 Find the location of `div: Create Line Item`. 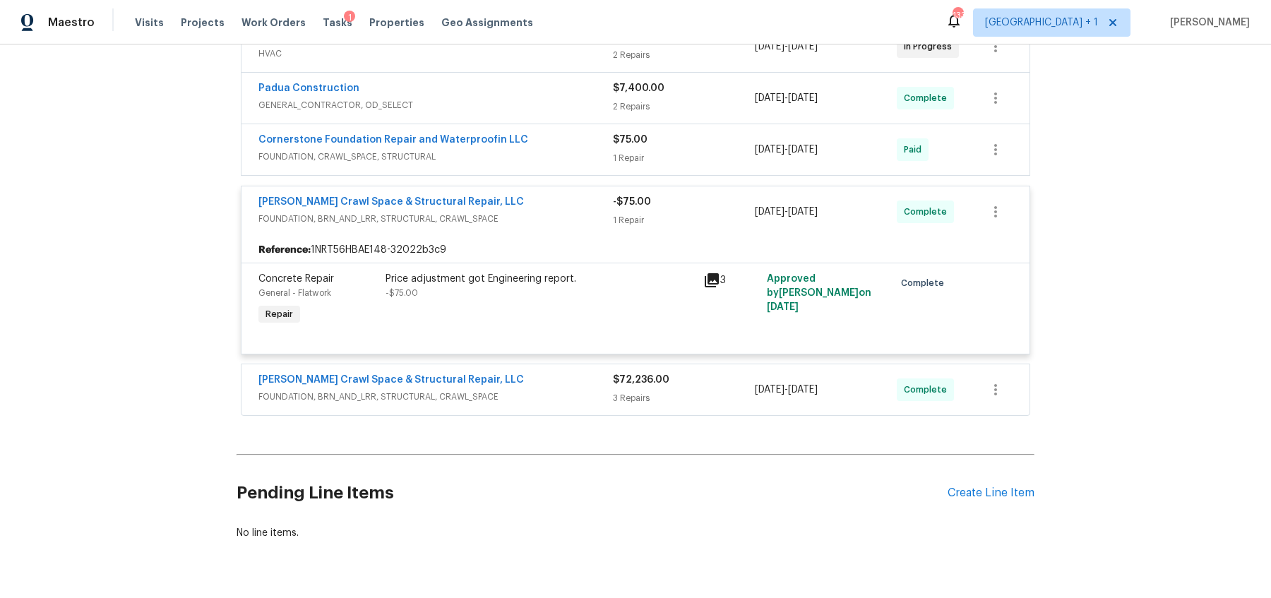

div: Create Line Item is located at coordinates (990, 493).